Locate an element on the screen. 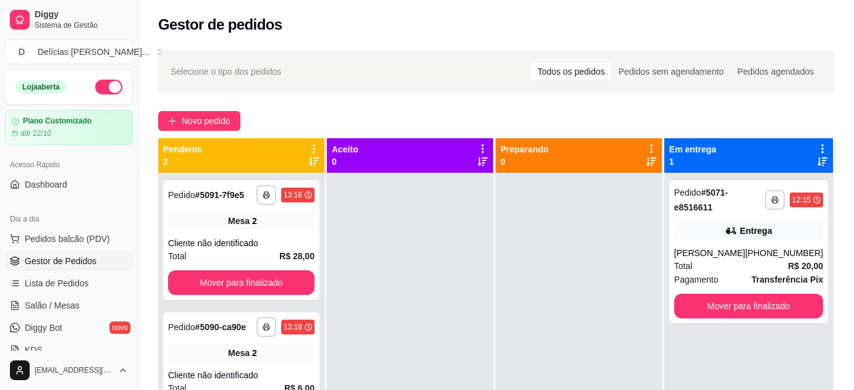 The width and height of the screenshot is (854, 390). strong: # 5071-e8516611 is located at coordinates (700, 200).